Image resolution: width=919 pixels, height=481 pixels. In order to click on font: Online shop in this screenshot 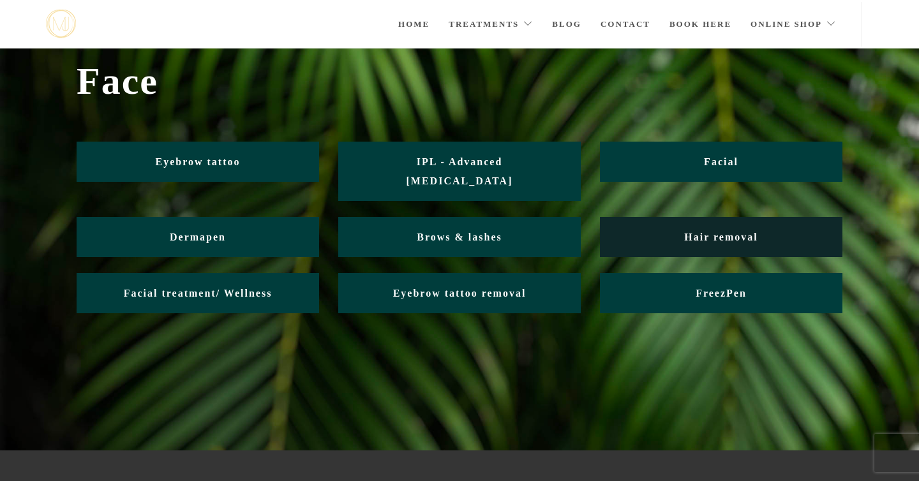, I will do `click(787, 24)`.